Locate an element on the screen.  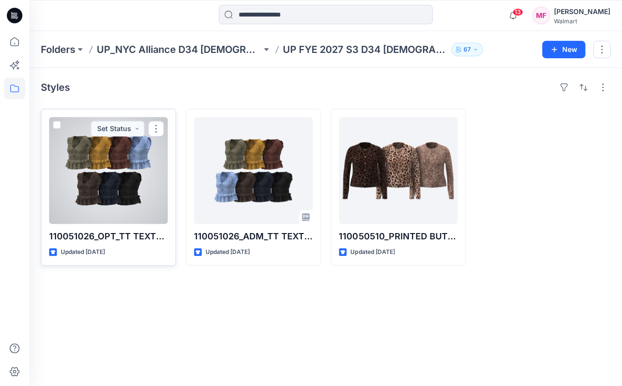
h4: Styles is located at coordinates (55, 87).